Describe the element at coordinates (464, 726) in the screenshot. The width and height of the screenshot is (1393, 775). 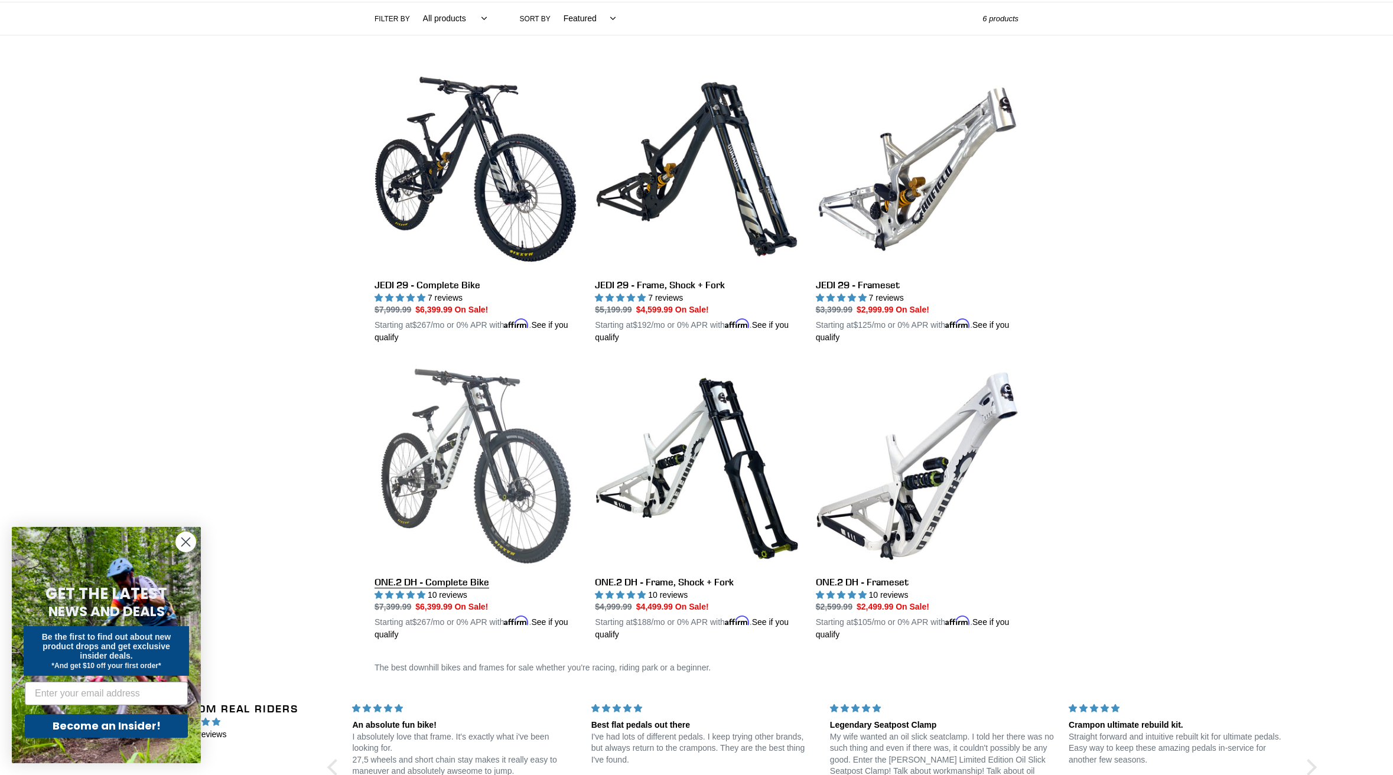
I see `div: An absolute fun bike!` at that location.